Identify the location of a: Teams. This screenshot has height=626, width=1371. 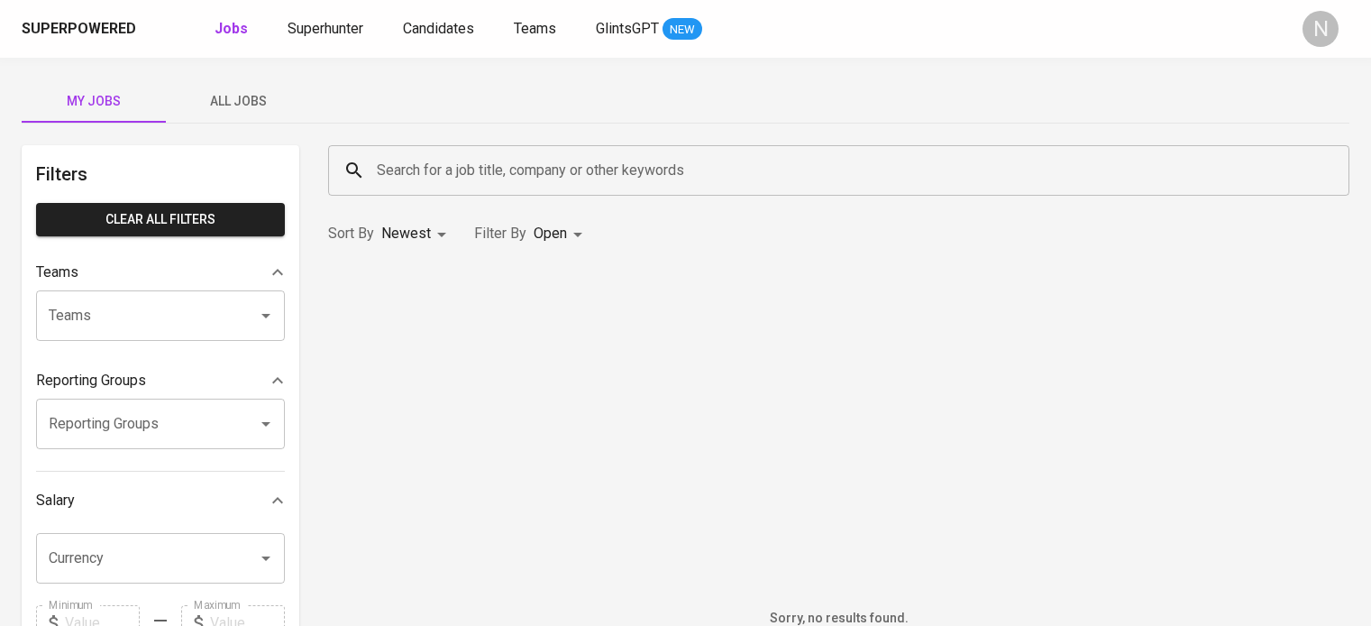
(536, 29).